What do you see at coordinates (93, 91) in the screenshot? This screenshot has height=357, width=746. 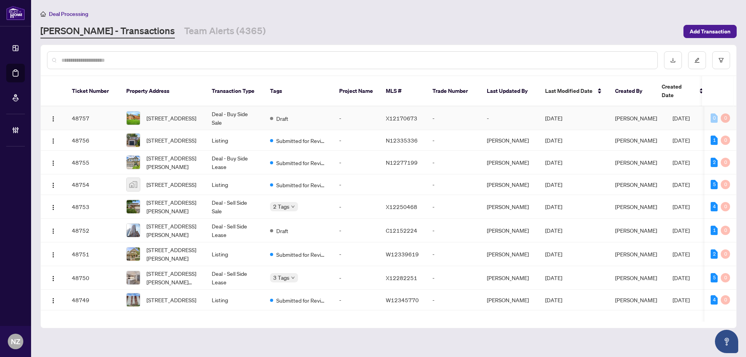 I see `th: Ticket Number` at bounding box center [93, 91].